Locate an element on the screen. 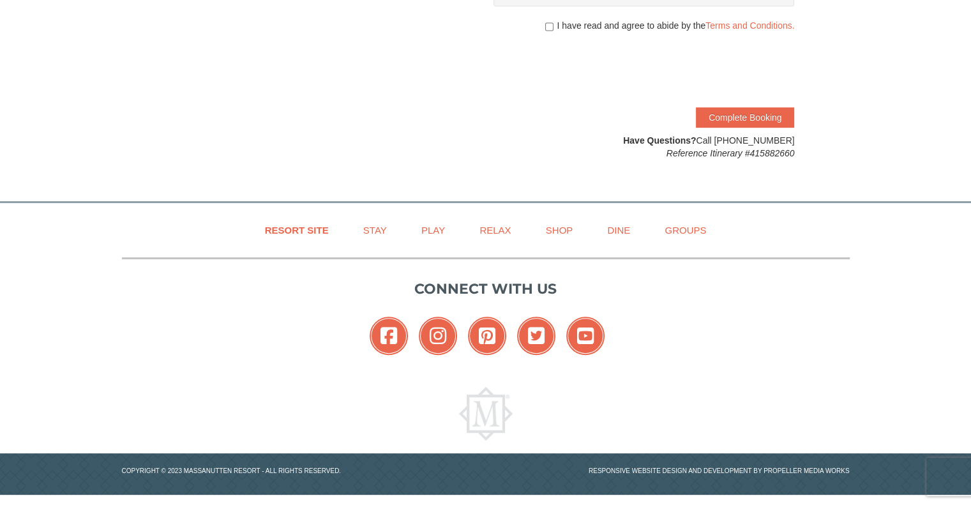 Image resolution: width=971 pixels, height=505 pixels. a: Play is located at coordinates (433, 230).